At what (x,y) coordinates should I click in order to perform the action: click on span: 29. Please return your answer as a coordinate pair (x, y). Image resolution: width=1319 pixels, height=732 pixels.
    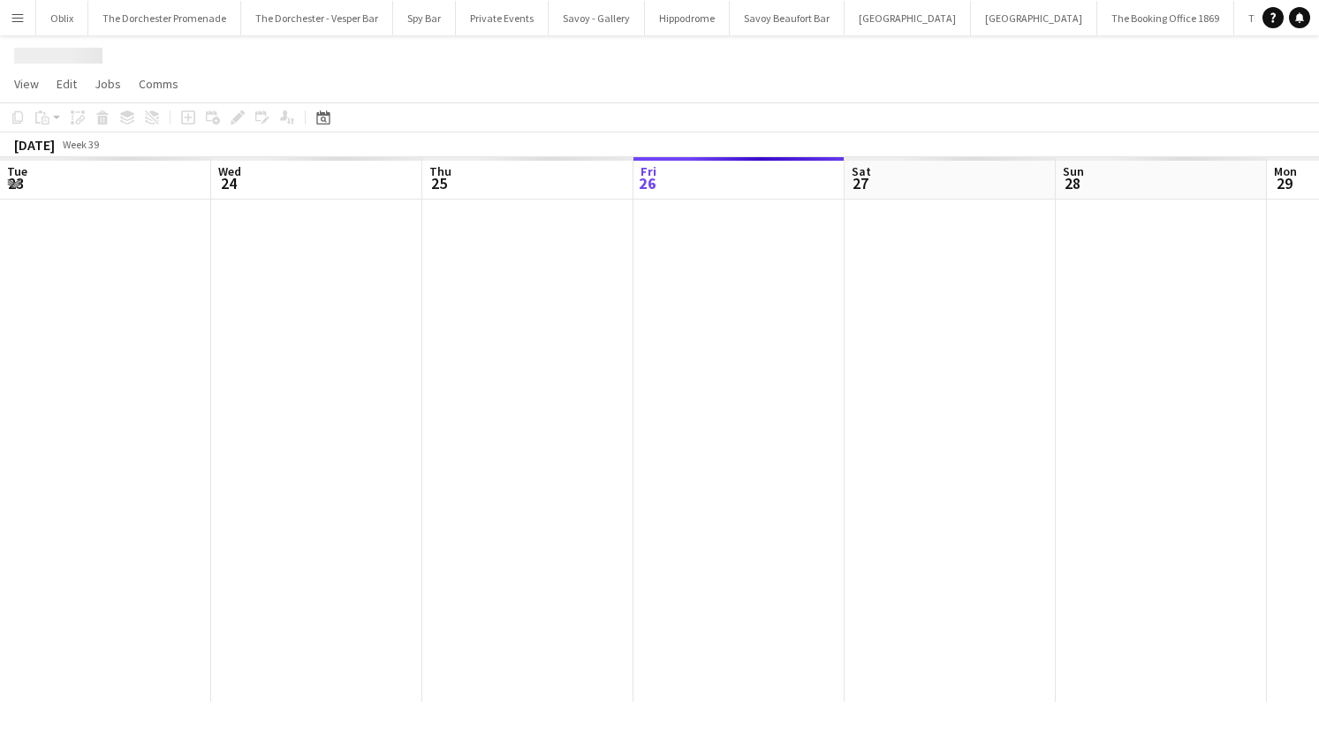
    Looking at the image, I should click on (1284, 183).